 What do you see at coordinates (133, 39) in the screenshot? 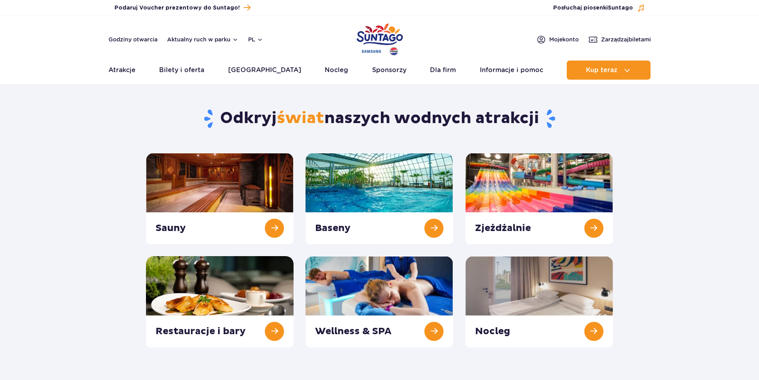
I see `a: Godziny otwarcia` at bounding box center [133, 39].